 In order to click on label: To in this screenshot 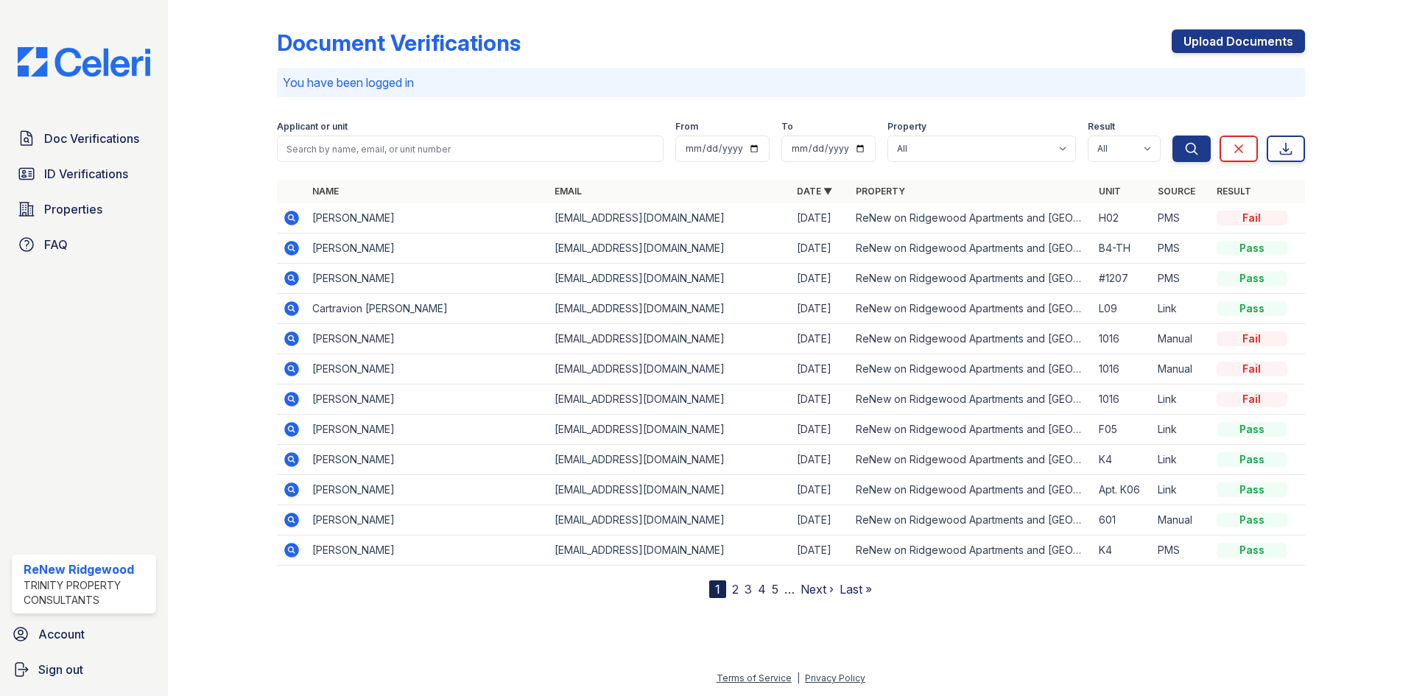, I will do `click(787, 127)`.